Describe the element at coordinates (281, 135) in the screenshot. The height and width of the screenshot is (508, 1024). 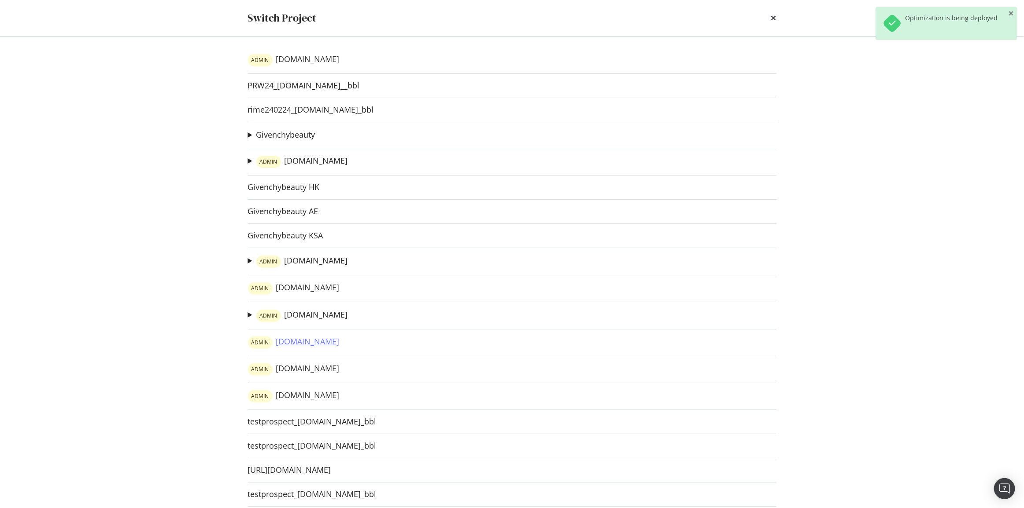
I see `summary: Givenchybeauty` at that location.